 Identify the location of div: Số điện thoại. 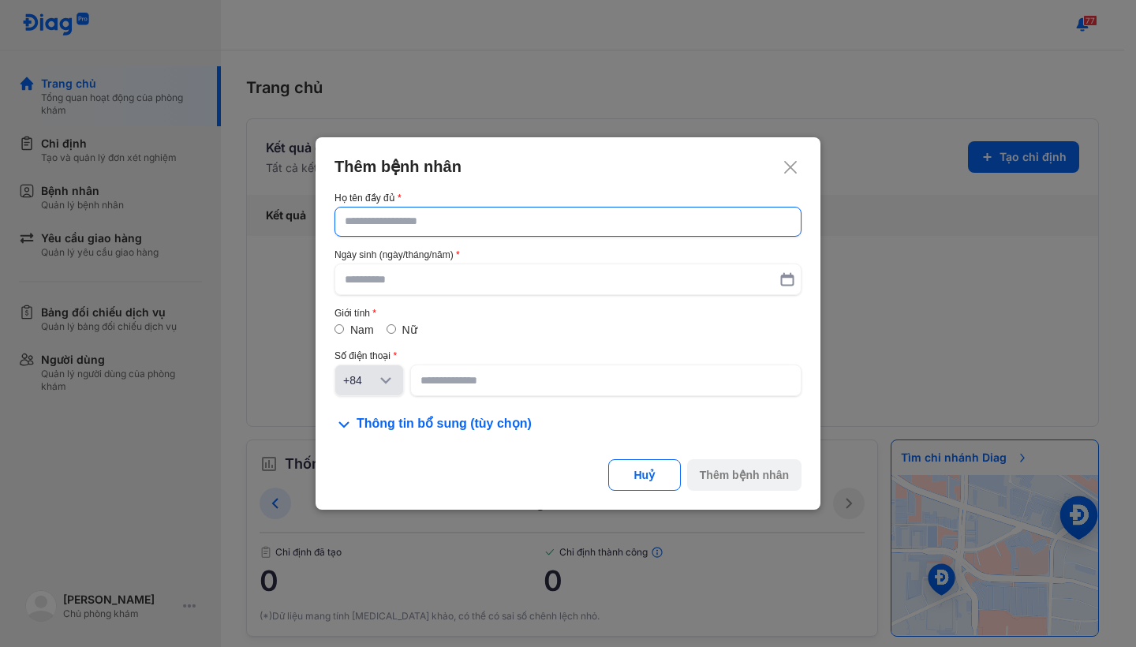
(568, 356).